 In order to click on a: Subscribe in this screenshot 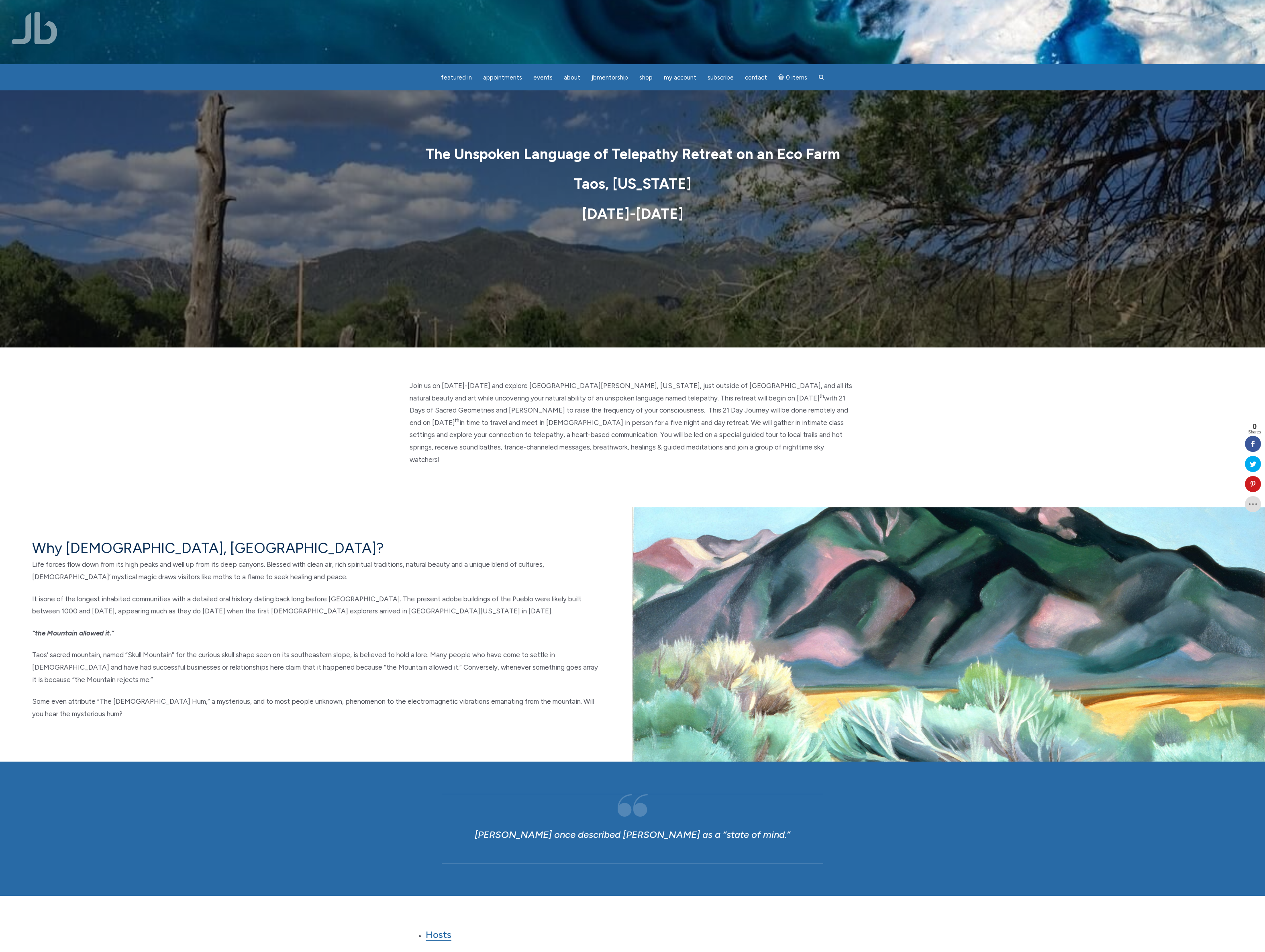, I will do `click(721, 78)`.